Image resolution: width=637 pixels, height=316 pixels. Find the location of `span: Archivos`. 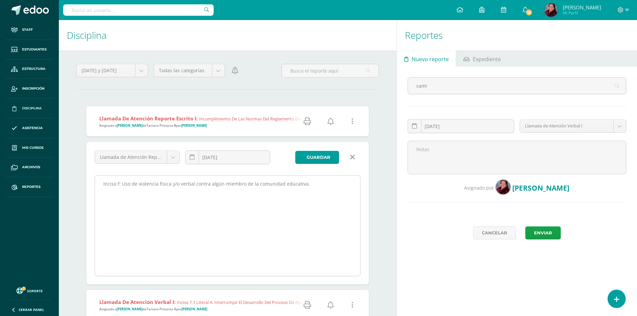

span: Archivos is located at coordinates (31, 167).